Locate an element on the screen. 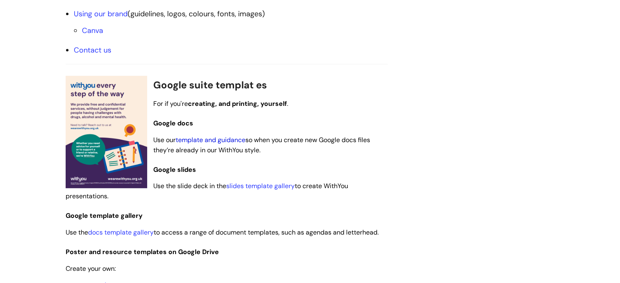 Image resolution: width=620 pixels, height=283 pixels. span: For if you're . is located at coordinates (221, 104).